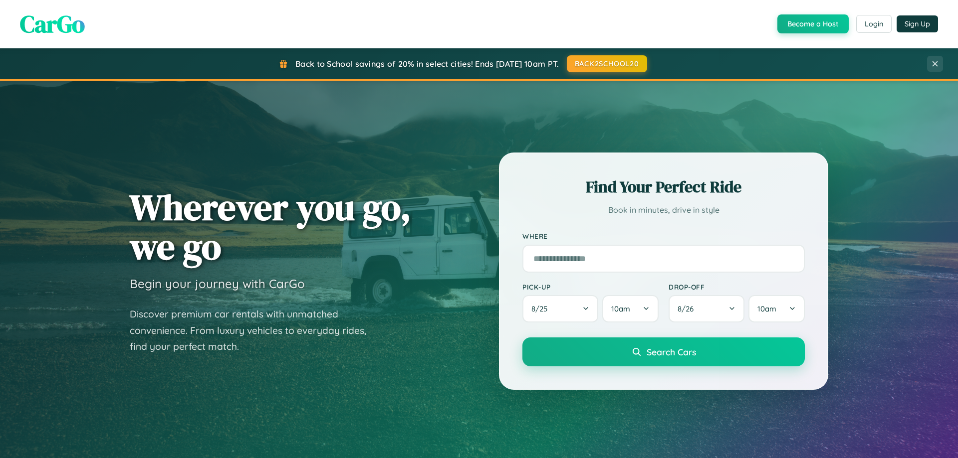 The width and height of the screenshot is (958, 458). Describe the element at coordinates (663, 236) in the screenshot. I see `label: Where` at that location.